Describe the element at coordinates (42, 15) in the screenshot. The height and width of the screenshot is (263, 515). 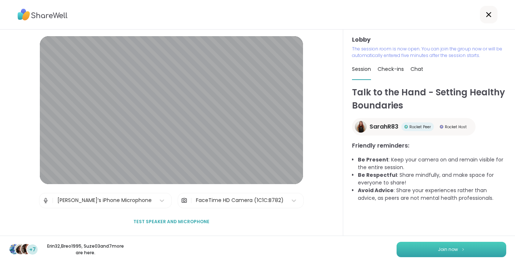
I see `img: ShareWell Logo` at that location.